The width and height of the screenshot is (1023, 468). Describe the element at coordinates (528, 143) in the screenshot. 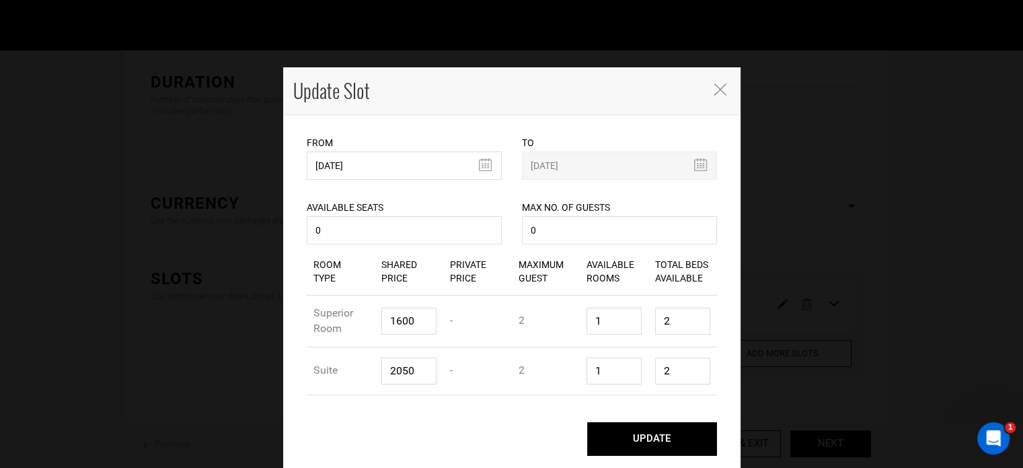

I see `label: To` at that location.